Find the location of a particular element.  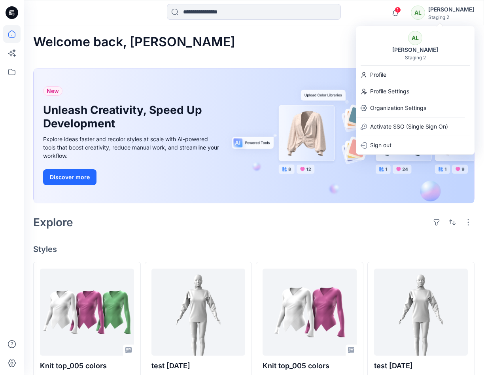

a: Discover more is located at coordinates (132, 177).